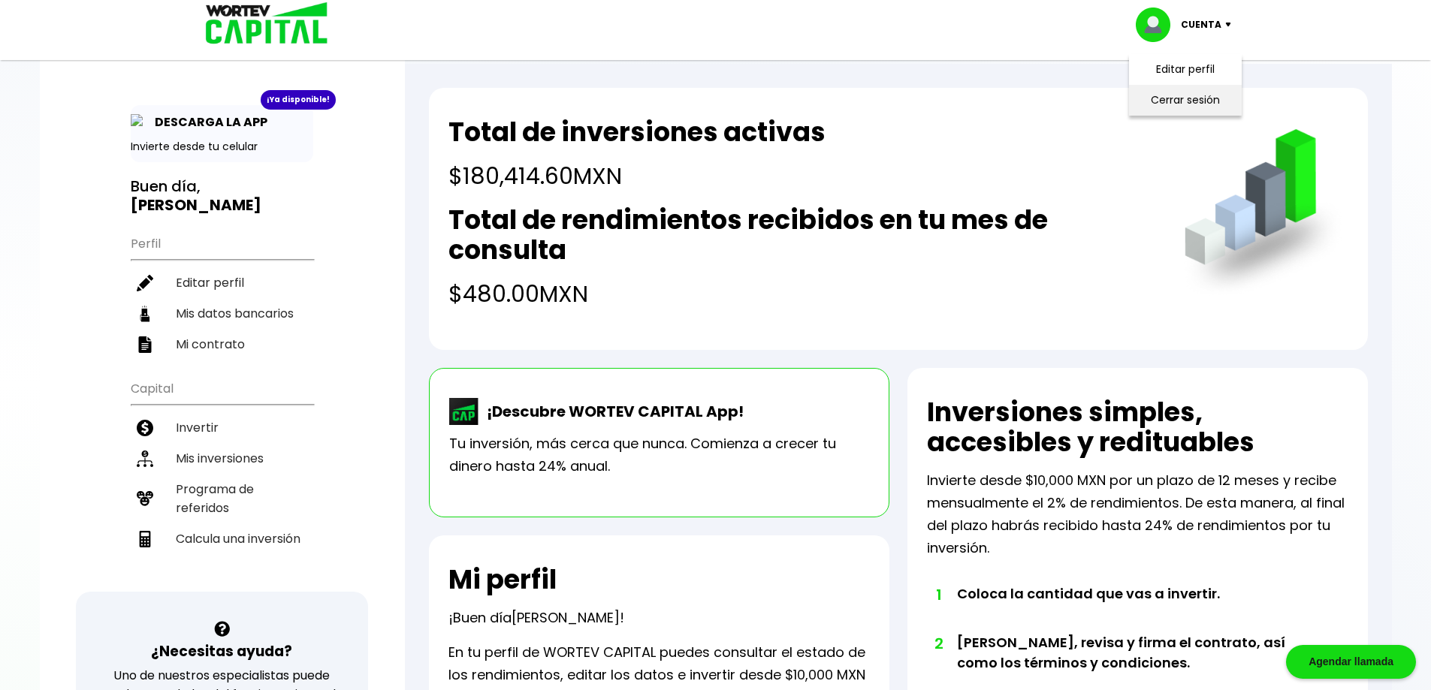 The image size is (1431, 690). Describe the element at coordinates (222, 499) in the screenshot. I see `a: Programa de referidos` at that location.